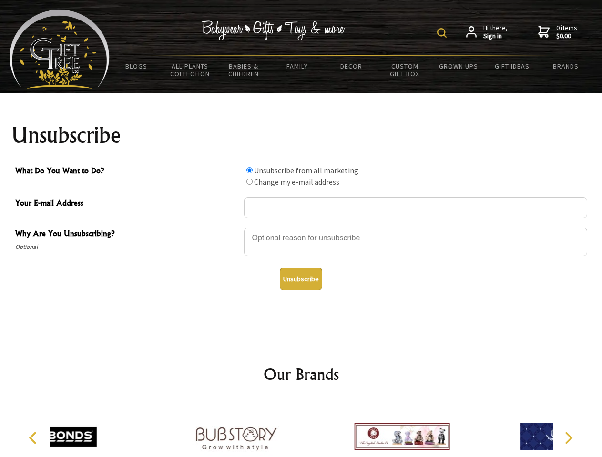 Image resolution: width=602 pixels, height=457 pixels. Describe the element at coordinates (127, 247) in the screenshot. I see `span: Optional` at that location.